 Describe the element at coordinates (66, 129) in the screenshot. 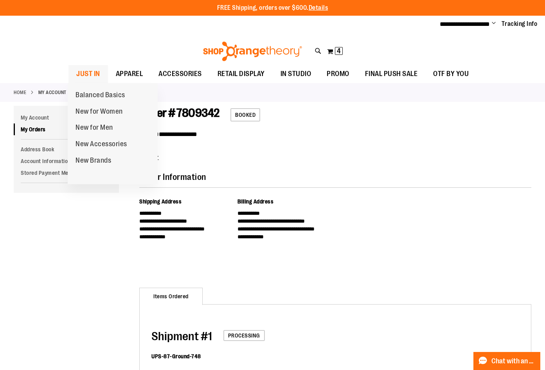

I see `a: My Orders` at that location.